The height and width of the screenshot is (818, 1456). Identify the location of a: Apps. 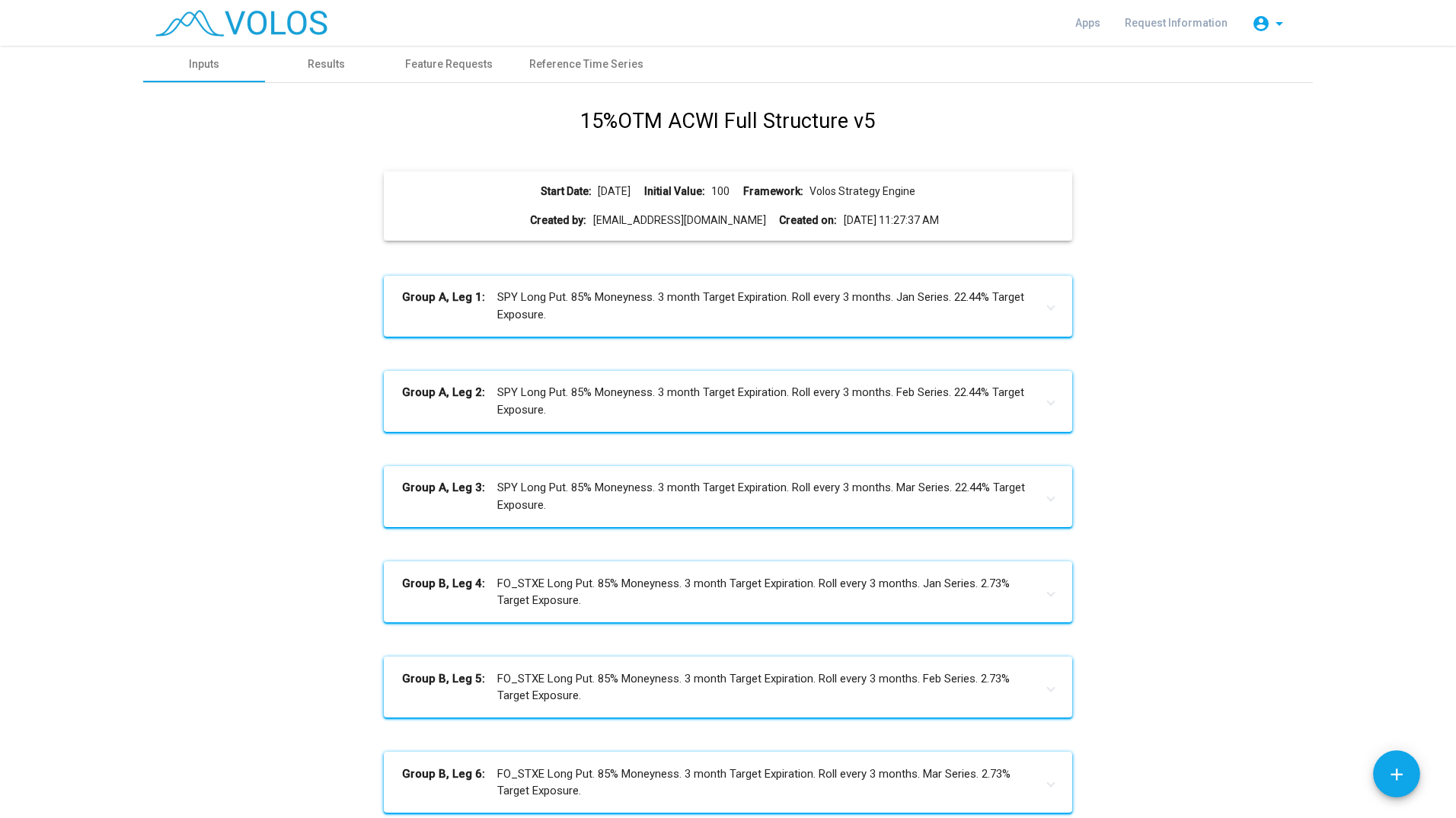
(1088, 23).